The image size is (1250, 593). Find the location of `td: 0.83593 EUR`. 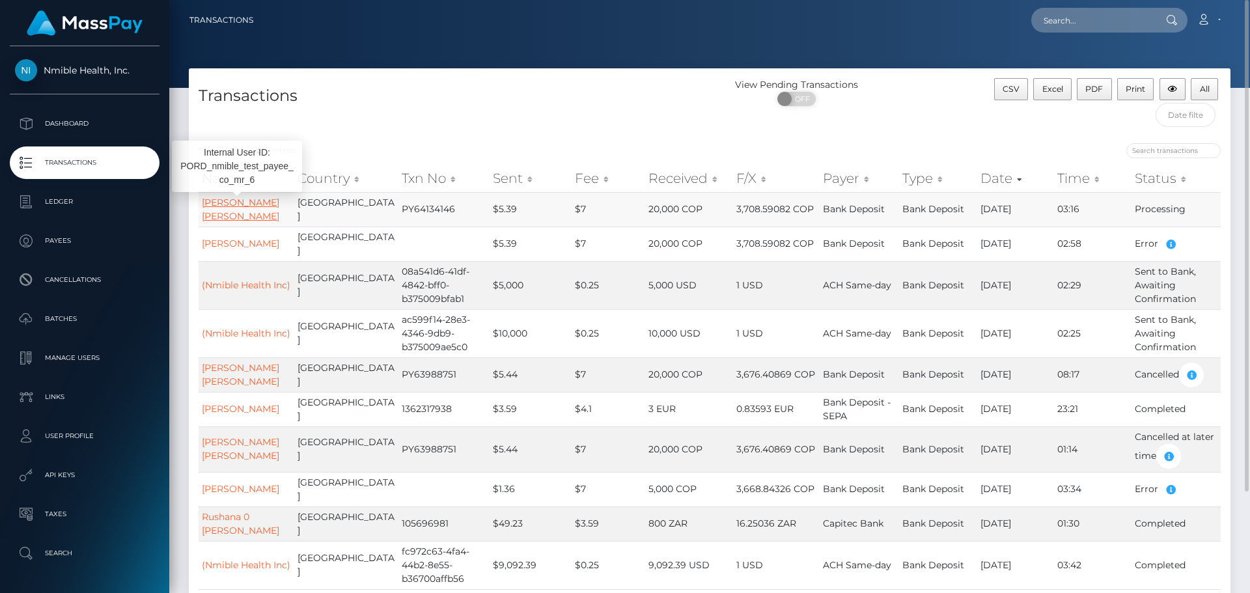

td: 0.83593 EUR is located at coordinates (776, 409).